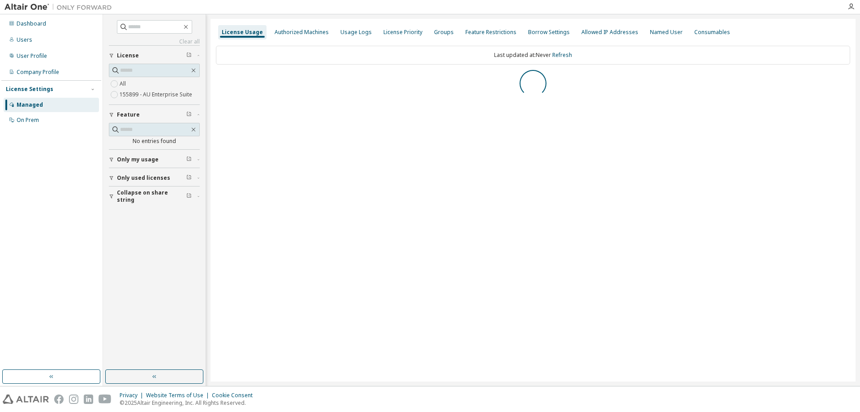 The image size is (860, 412). I want to click on div: Dashboard, so click(31, 24).